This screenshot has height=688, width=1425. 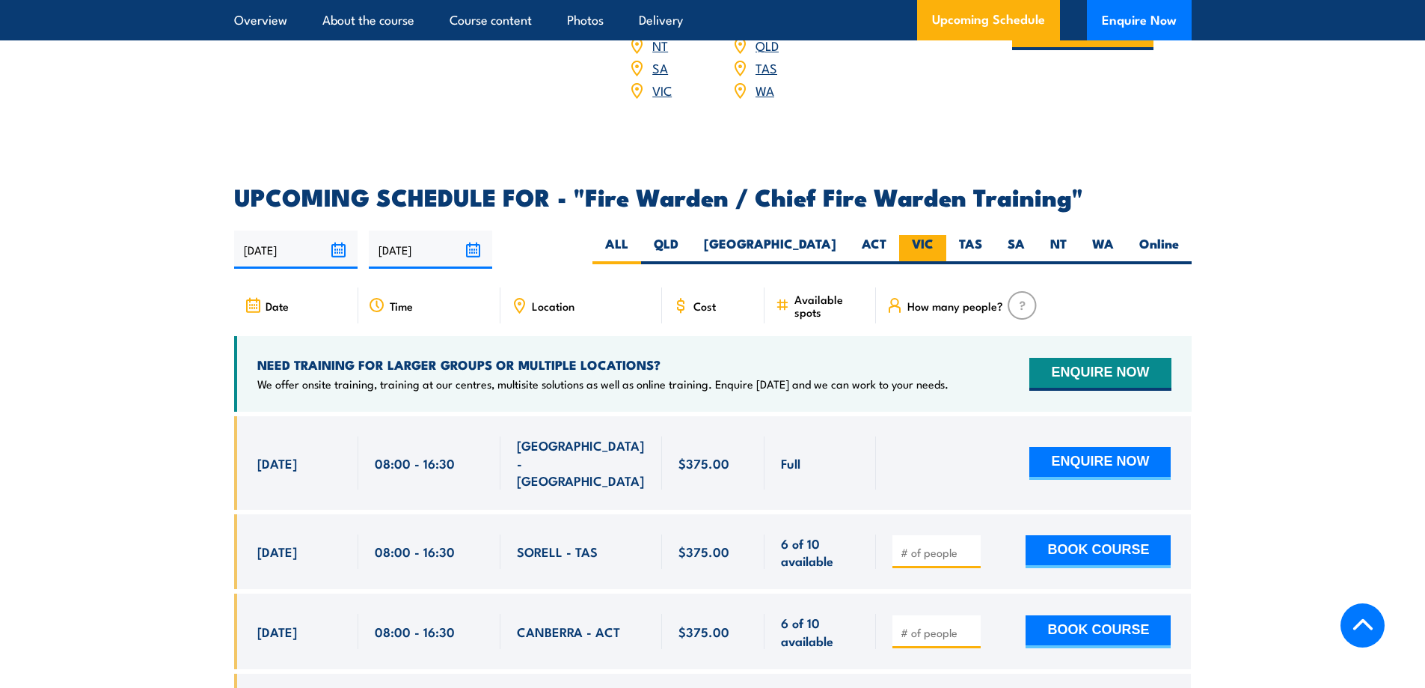 I want to click on h2: UPCOMING SCHEDULE FOR - "Fire Warden / Chief Fire Warden Training", so click(x=713, y=196).